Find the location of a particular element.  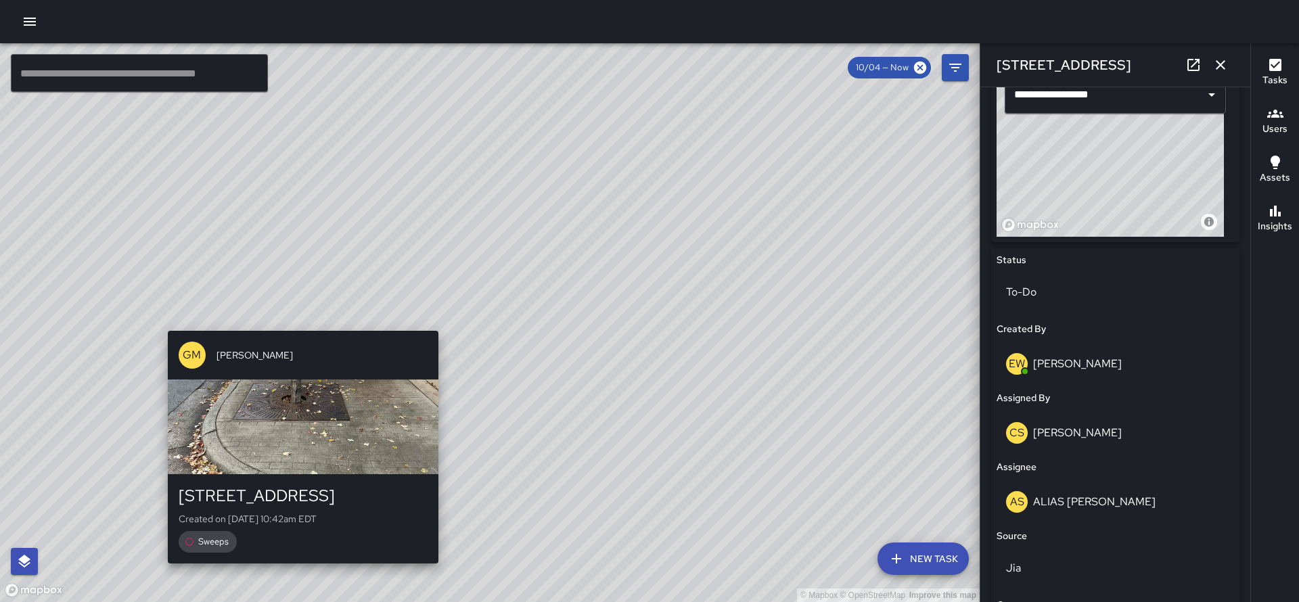

button: Assets is located at coordinates (1274, 170).